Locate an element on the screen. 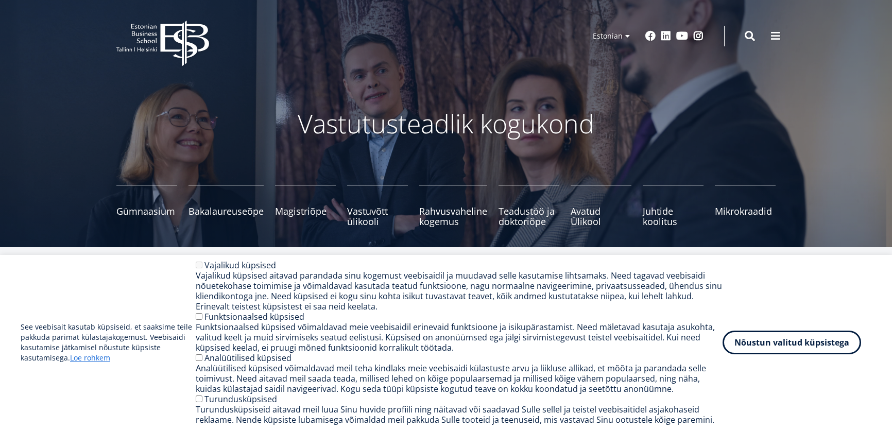 The width and height of the screenshot is (892, 430). a: Facebook is located at coordinates (650, 36).